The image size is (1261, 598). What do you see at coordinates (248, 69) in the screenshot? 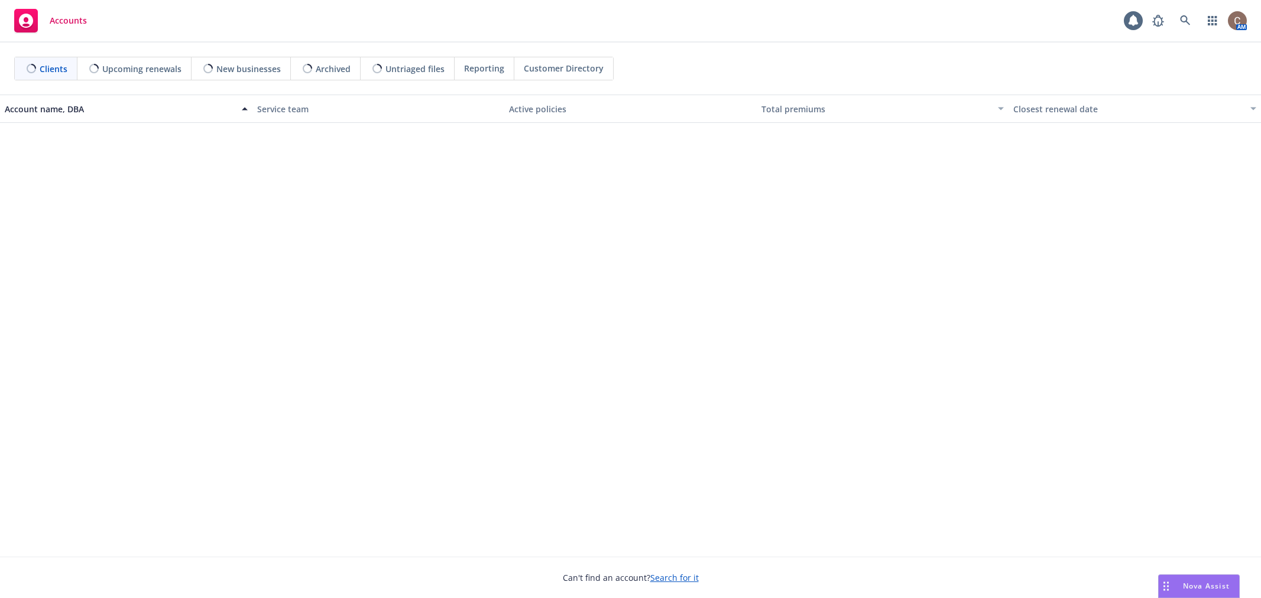
I see `span: New businesses` at bounding box center [248, 69].